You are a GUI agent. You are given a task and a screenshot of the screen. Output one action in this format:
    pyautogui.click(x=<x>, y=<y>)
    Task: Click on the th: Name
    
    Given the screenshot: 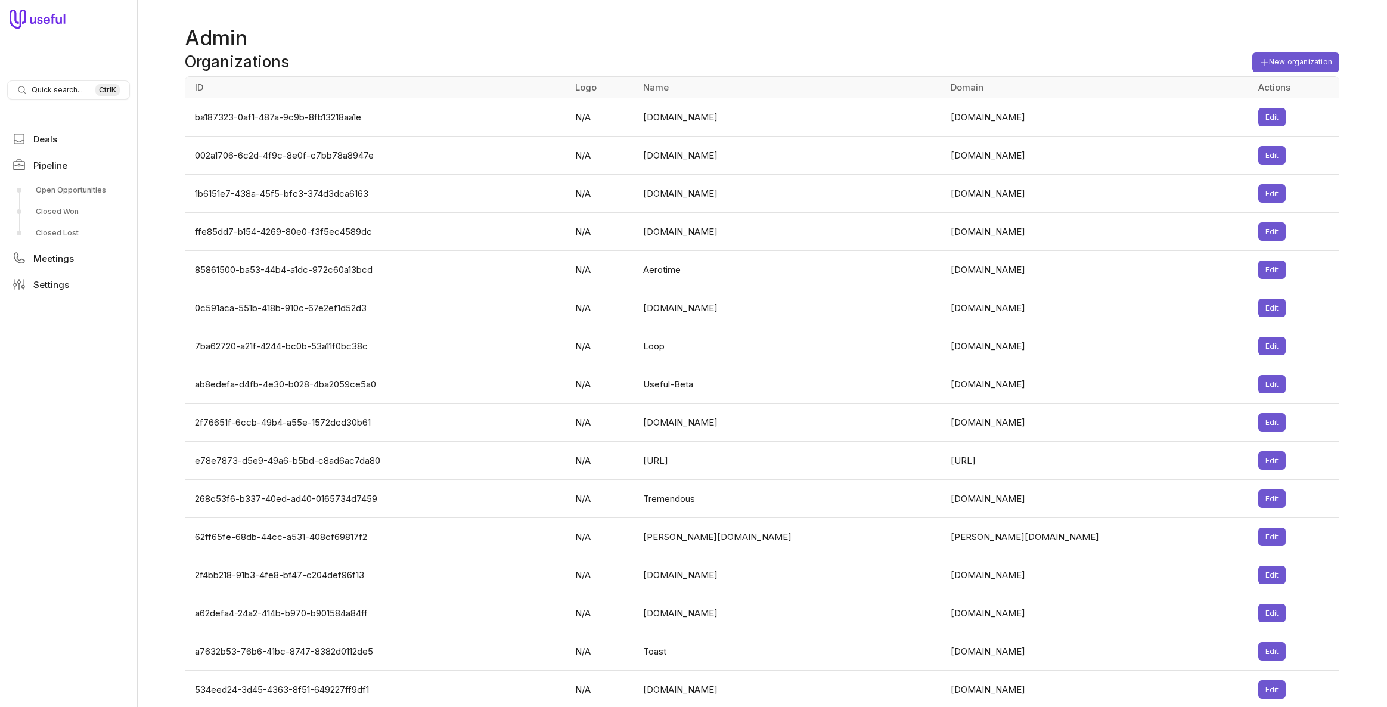 What is the action you would take?
    pyautogui.click(x=790, y=88)
    